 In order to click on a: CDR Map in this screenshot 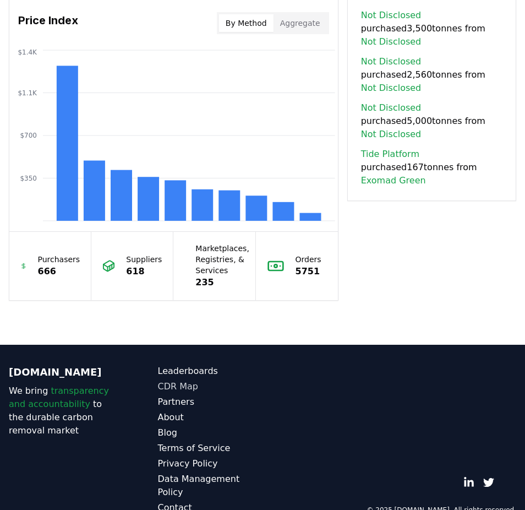, I will do `click(210, 386)`.